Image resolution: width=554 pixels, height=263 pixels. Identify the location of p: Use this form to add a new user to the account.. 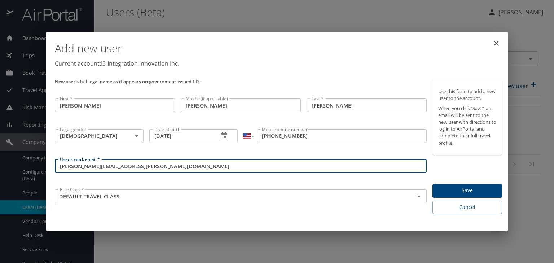
(467, 95).